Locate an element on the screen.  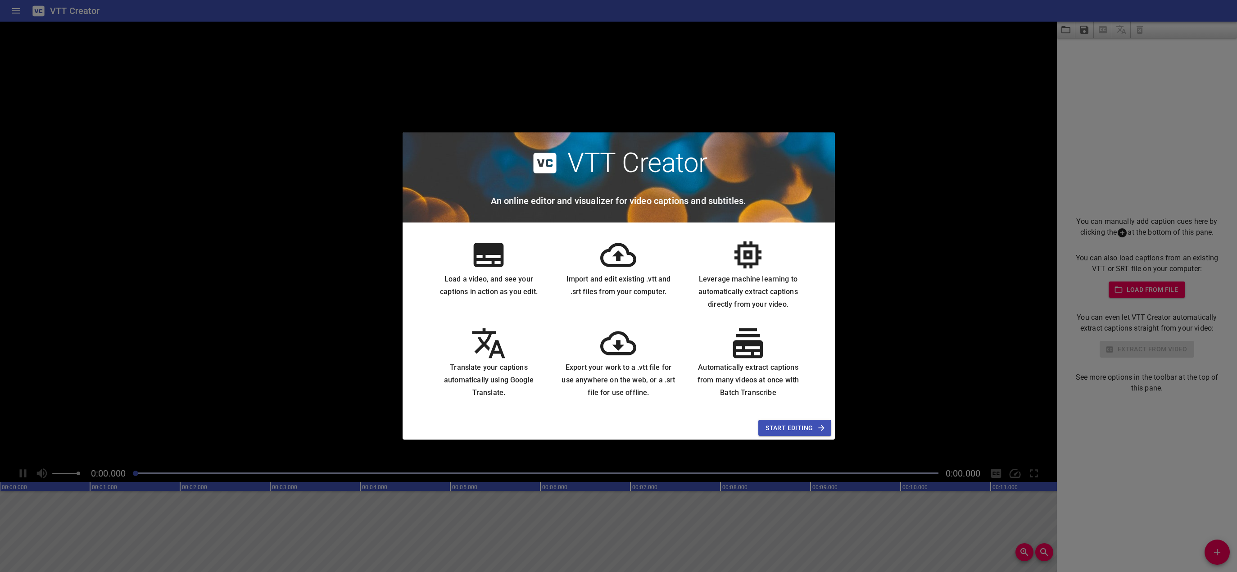
h6: Export your work to a .vtt file for use anywhere on the web, or a .srt file for use offline. is located at coordinates (618, 380).